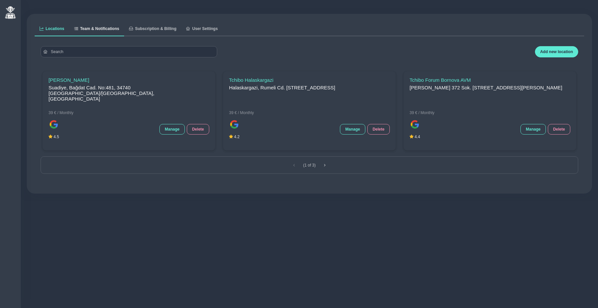  Describe the element at coordinates (129, 52) in the screenshot. I see `input: Search` at that location.